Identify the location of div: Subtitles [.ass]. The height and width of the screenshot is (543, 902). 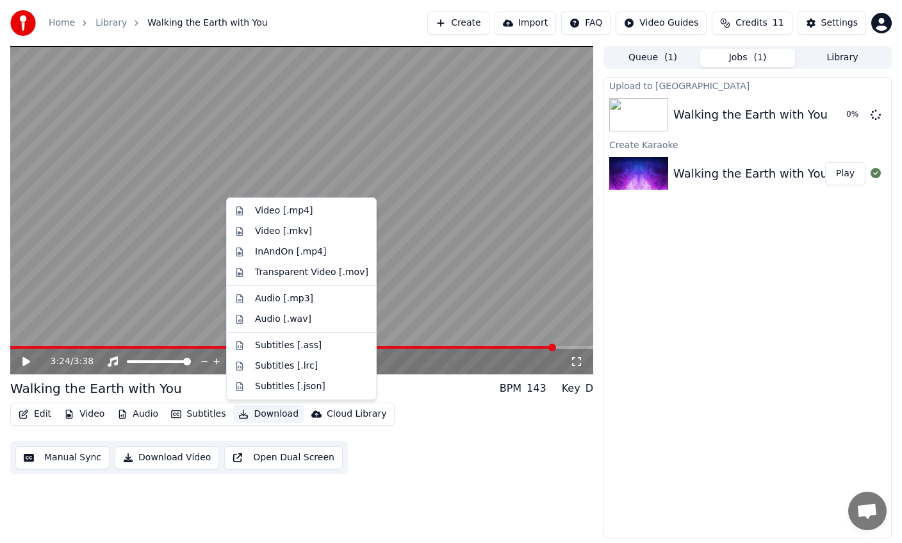
(288, 345).